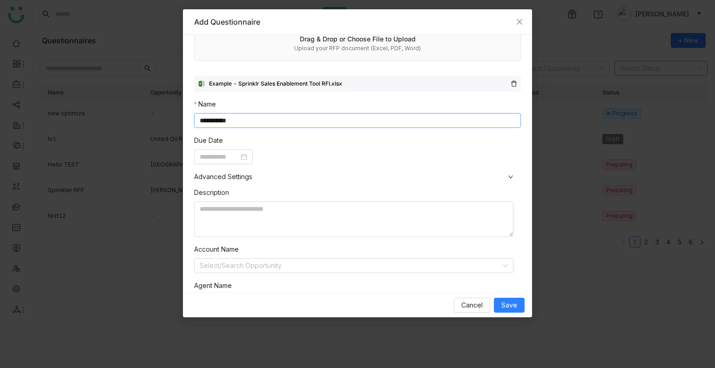 The height and width of the screenshot is (368, 715). Describe the element at coordinates (357, 177) in the screenshot. I see `div: Advanced Settings` at that location.